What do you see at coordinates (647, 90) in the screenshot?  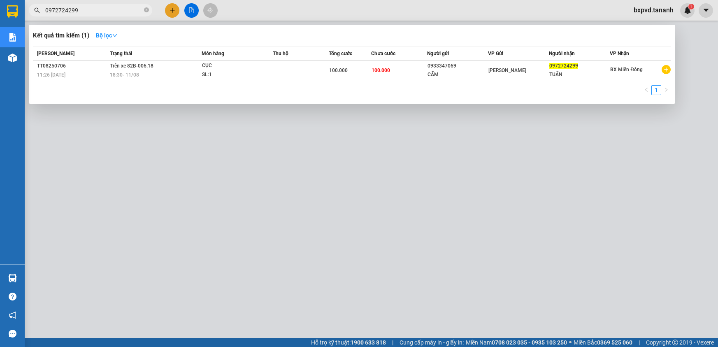 I see `span: left` at bounding box center [647, 90].